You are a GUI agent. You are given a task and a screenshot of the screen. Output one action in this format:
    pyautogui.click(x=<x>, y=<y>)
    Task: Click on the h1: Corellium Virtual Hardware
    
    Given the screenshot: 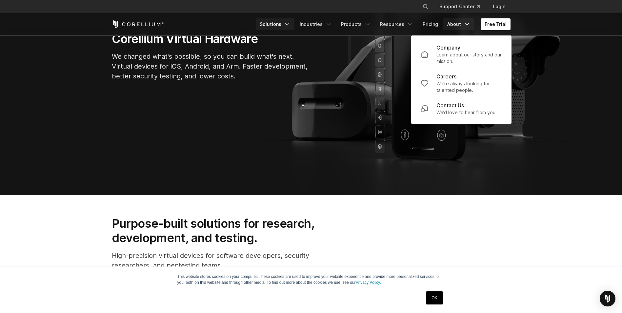 What is the action you would take?
    pyautogui.click(x=210, y=39)
    